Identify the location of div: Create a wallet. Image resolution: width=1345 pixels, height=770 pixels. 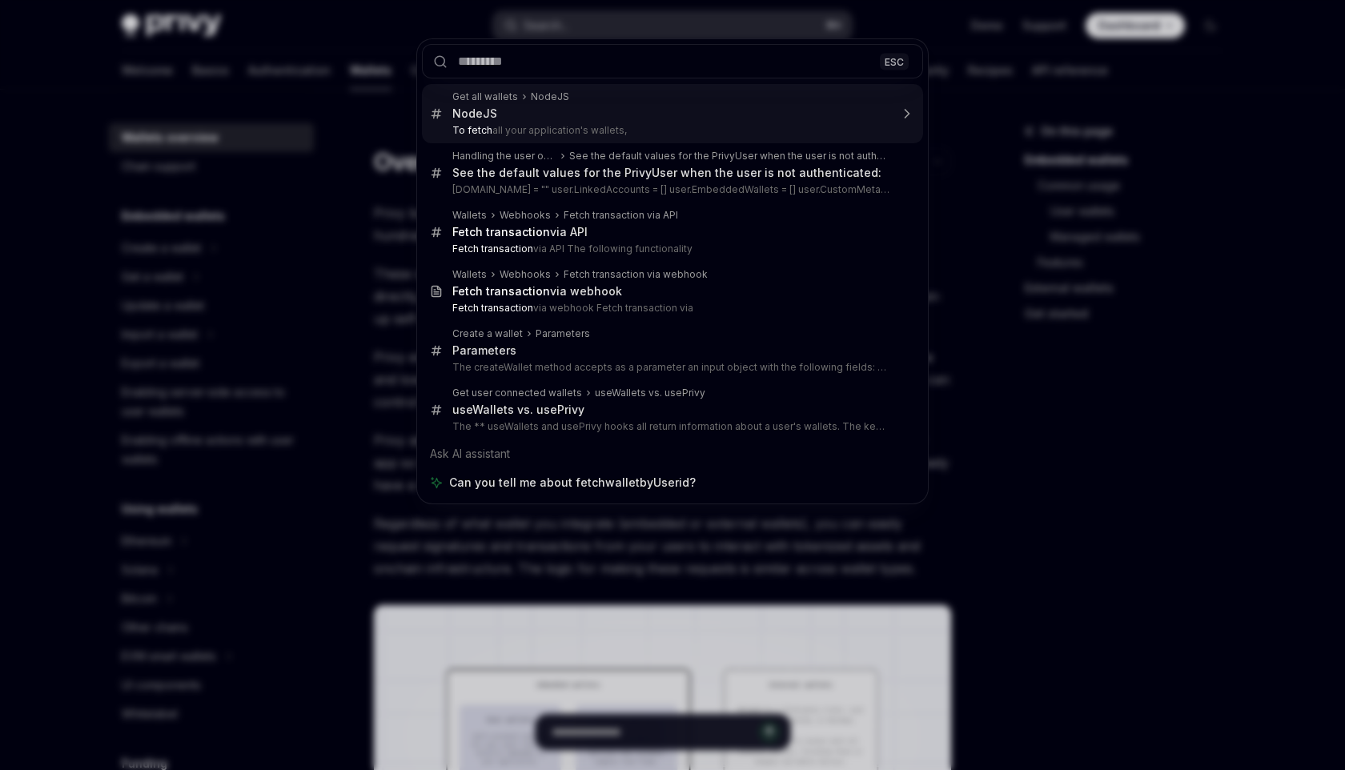
(488, 334).